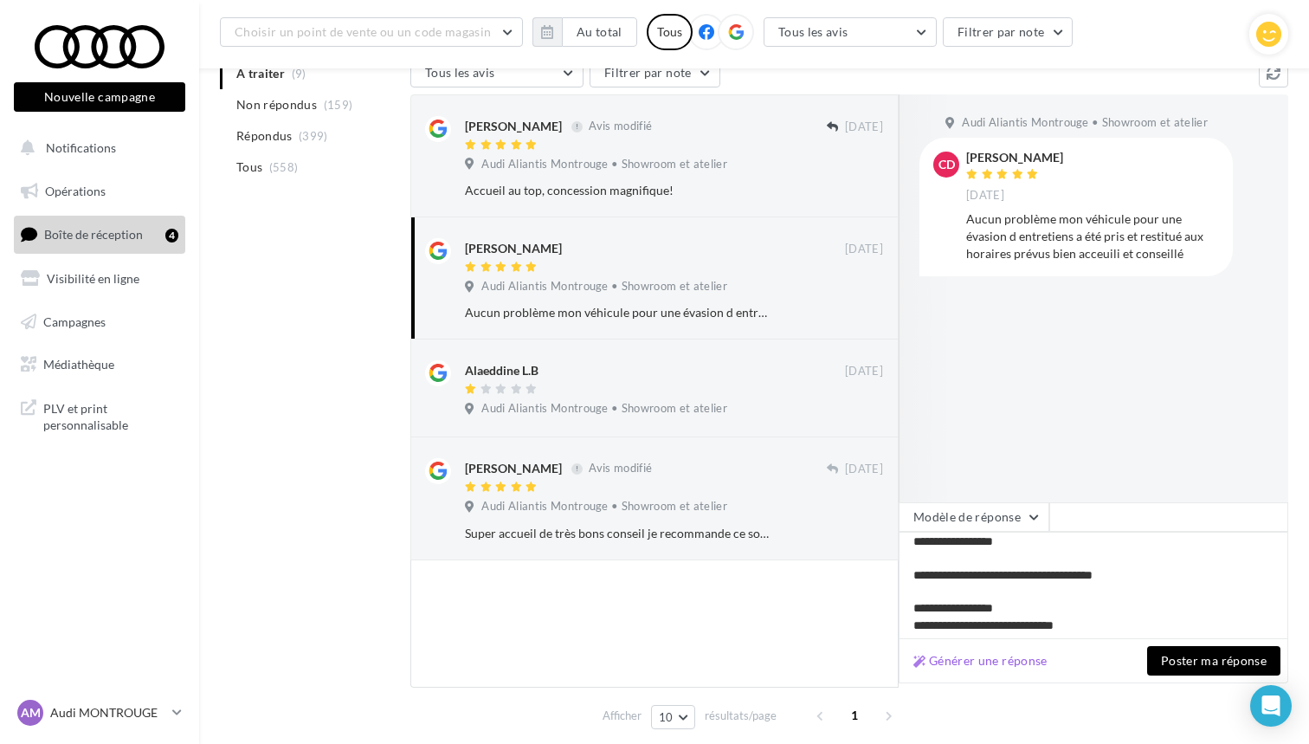 This screenshot has height=744, width=1309. What do you see at coordinates (100, 234) in the screenshot?
I see `a: Boîte de réception4` at bounding box center [100, 234].